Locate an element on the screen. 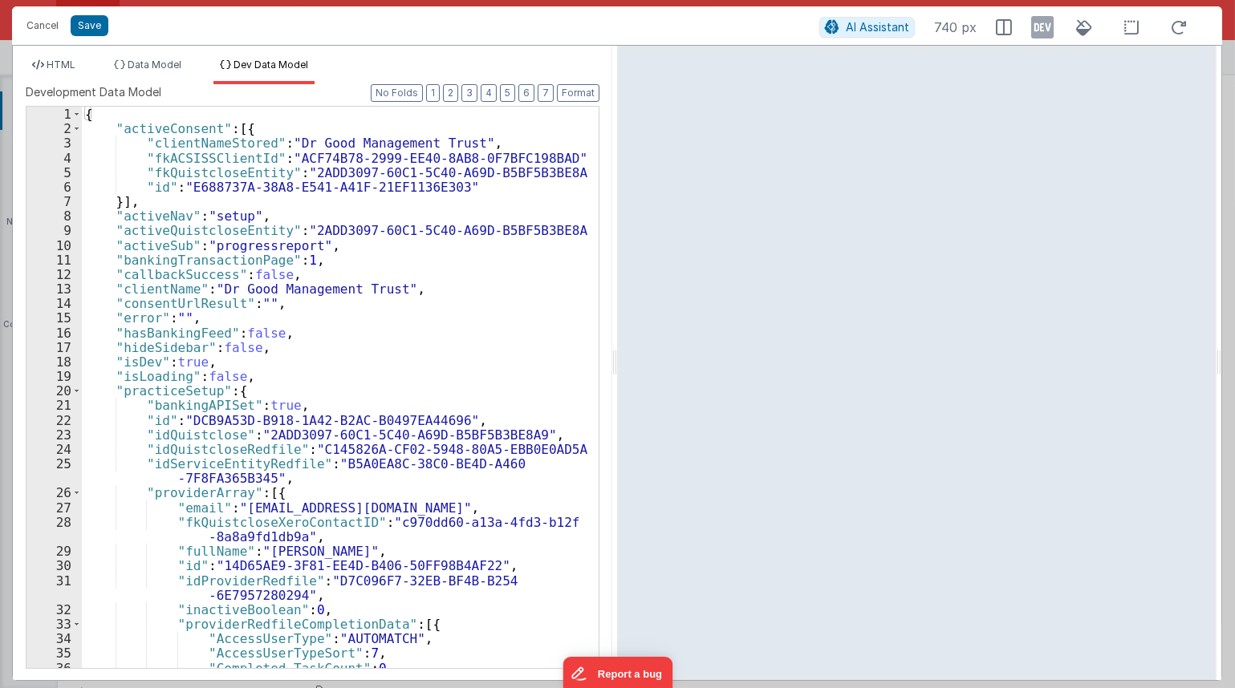 The width and height of the screenshot is (1235, 688). div: 16 is located at coordinates (54, 333).